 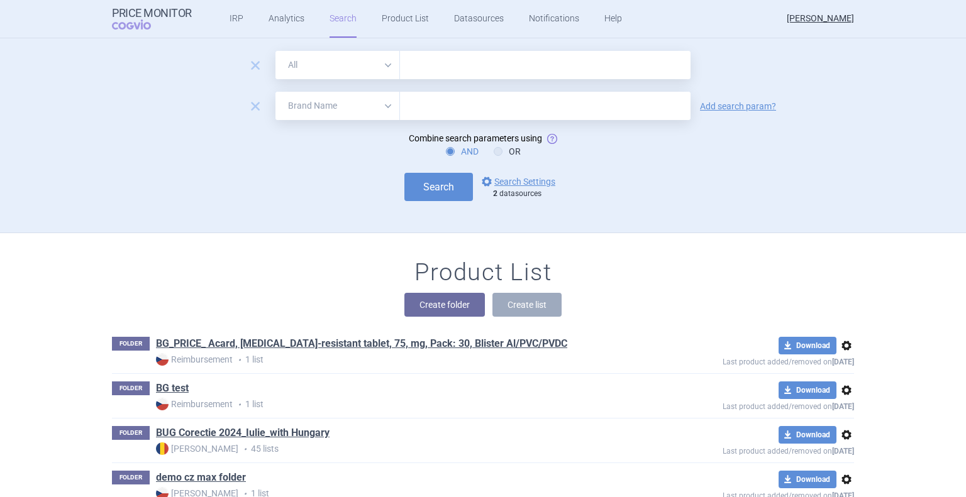 What do you see at coordinates (475, 138) in the screenshot?
I see `span: Combine search parameters using` at bounding box center [475, 138].